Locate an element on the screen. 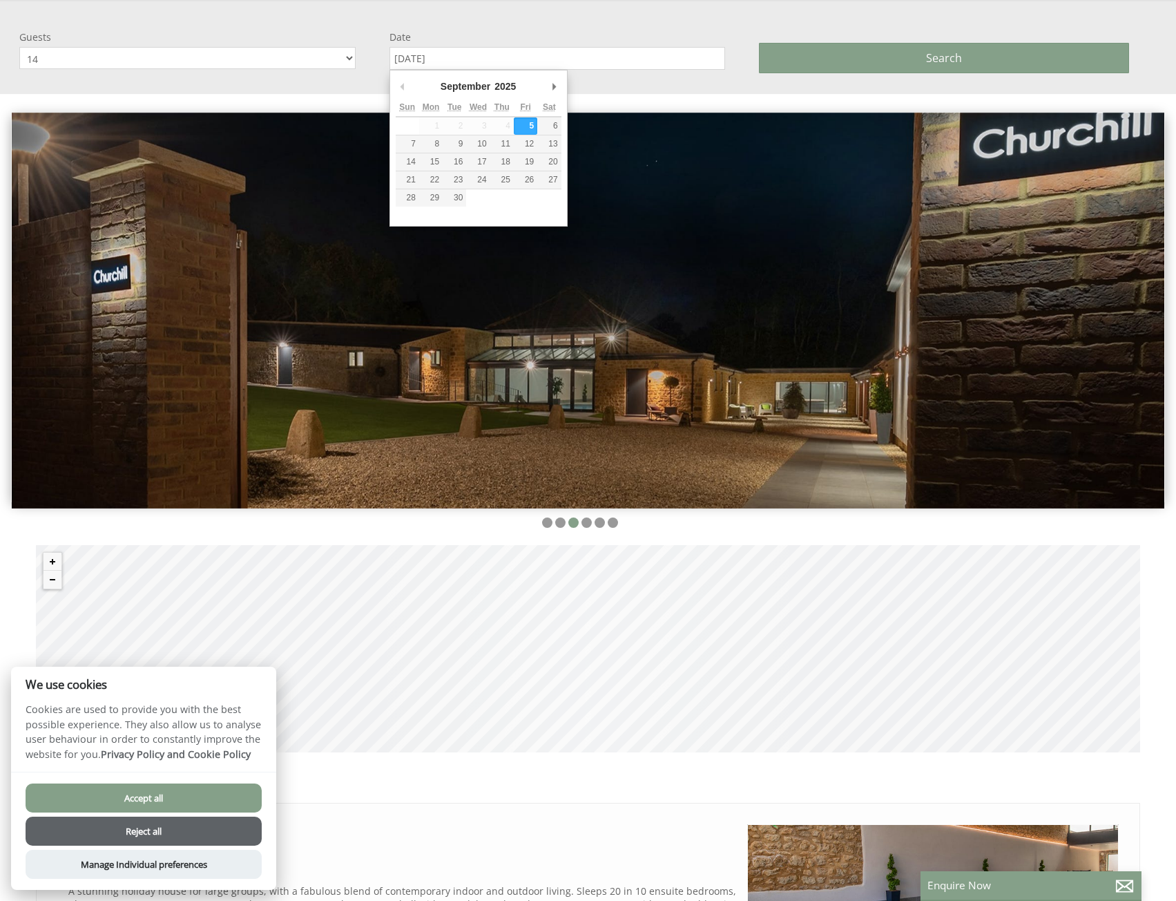 Image resolution: width=1176 pixels, height=901 pixels. button: 6 is located at coordinates (549, 126).